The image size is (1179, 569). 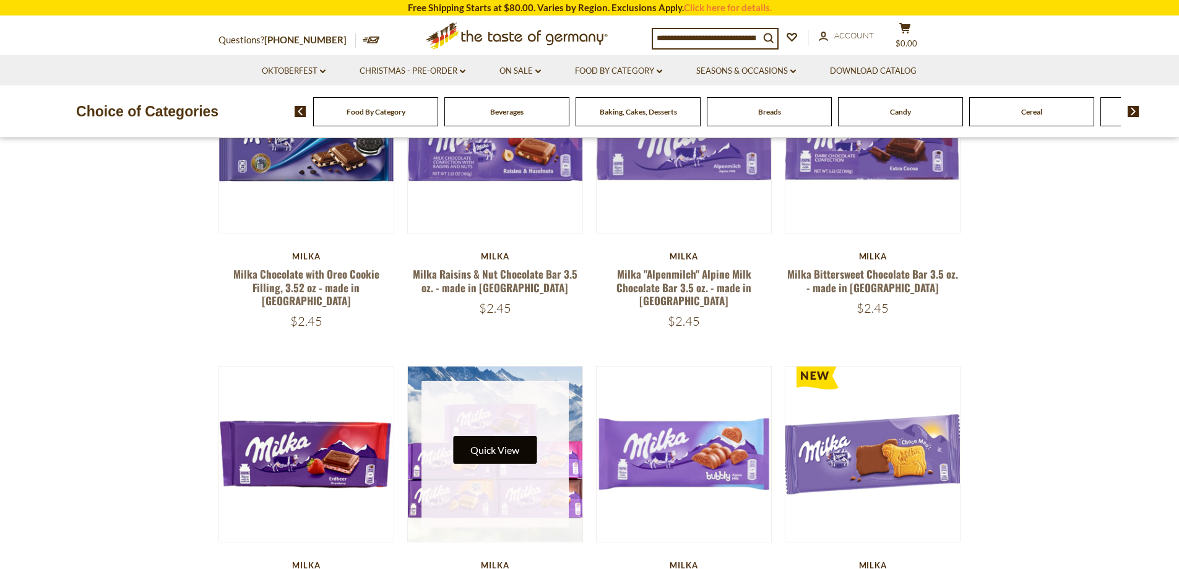 What do you see at coordinates (300, 111) in the screenshot?
I see `img: previous arrow` at bounding box center [300, 111].